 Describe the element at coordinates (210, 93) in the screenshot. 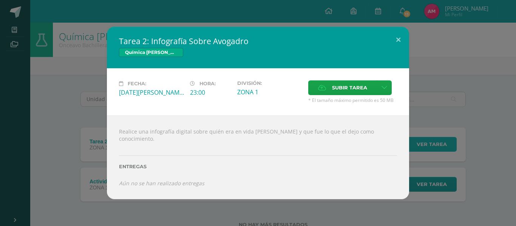

I see `div: 23:00` at that location.